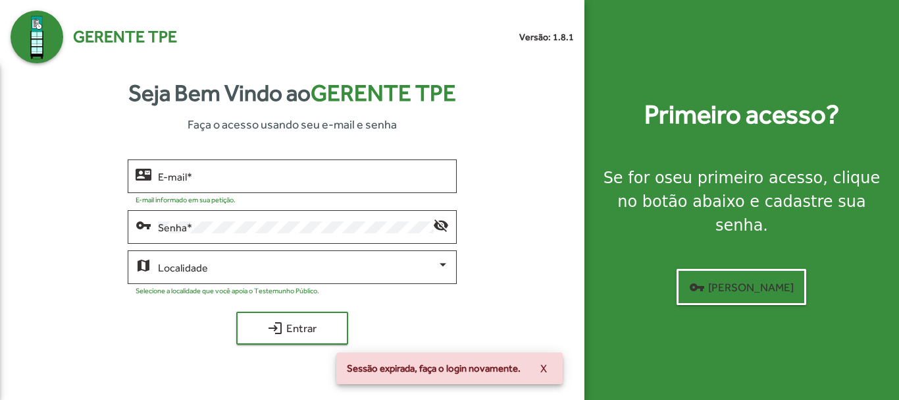 This screenshot has width=899, height=400. Describe the element at coordinates (37, 37) in the screenshot. I see `img: Logo Gerente` at that location.